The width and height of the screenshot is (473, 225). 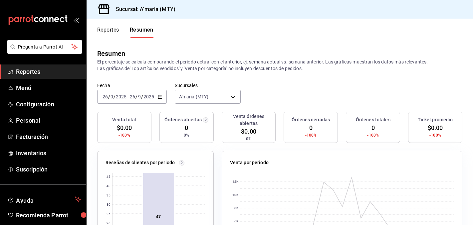 What do you see at coordinates (143, 9) in the screenshot?
I see `h3: Sucursal: A'maria (MTY)` at bounding box center [143, 9].